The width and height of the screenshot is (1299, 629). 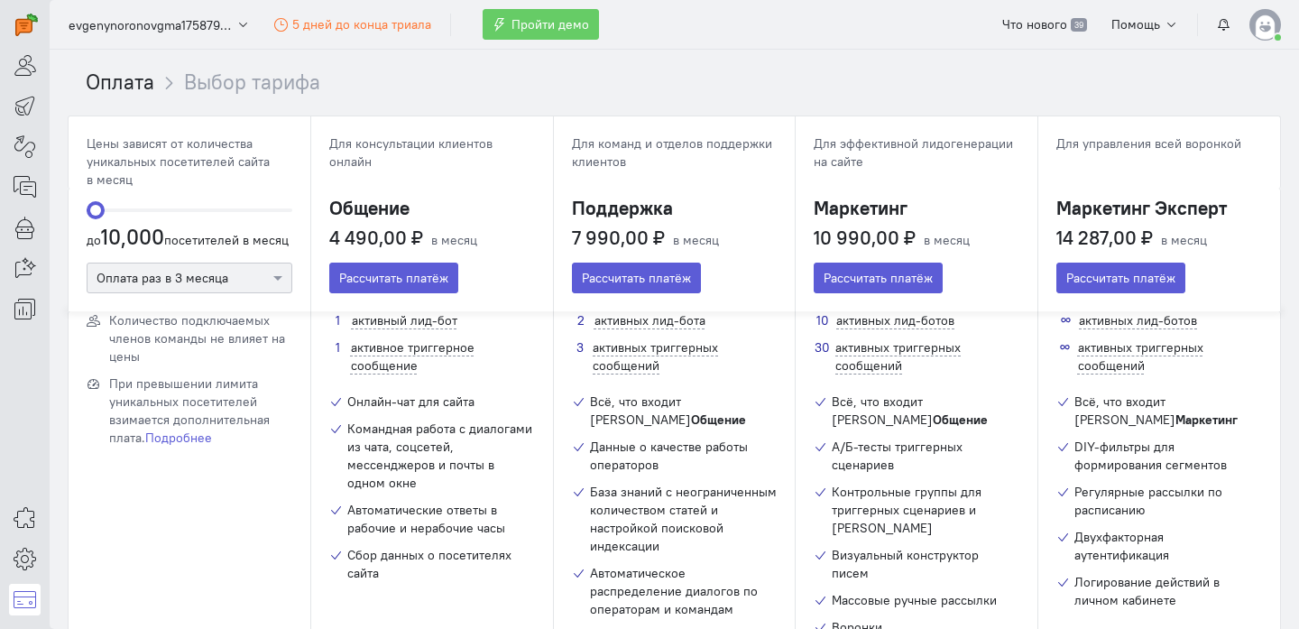 What do you see at coordinates (1043, 24) in the screenshot?
I see `a: Что нового 39` at bounding box center [1043, 24].